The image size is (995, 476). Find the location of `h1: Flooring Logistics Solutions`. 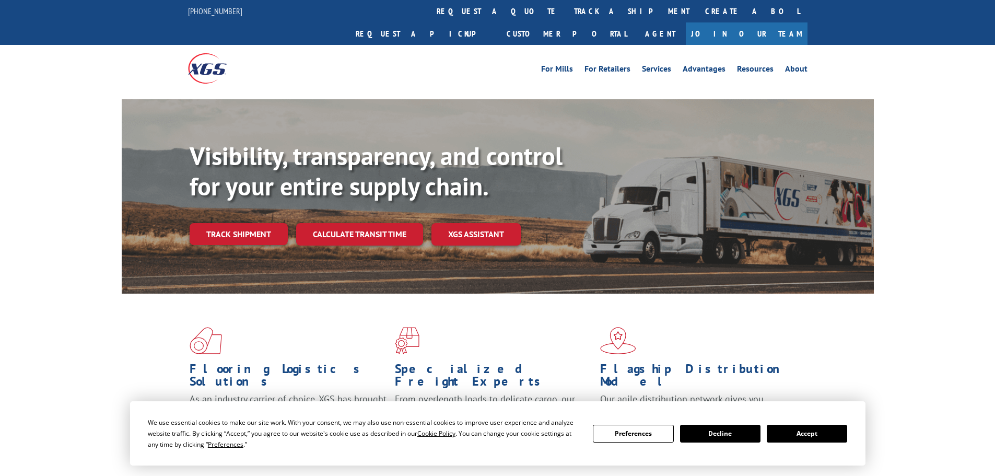

h1: Flooring Logistics Solutions is located at coordinates (288, 377).